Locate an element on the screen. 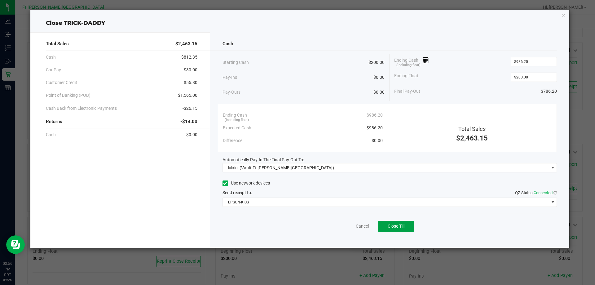 This screenshot has width=595, height=285. span: $200.00 is located at coordinates (376, 62).